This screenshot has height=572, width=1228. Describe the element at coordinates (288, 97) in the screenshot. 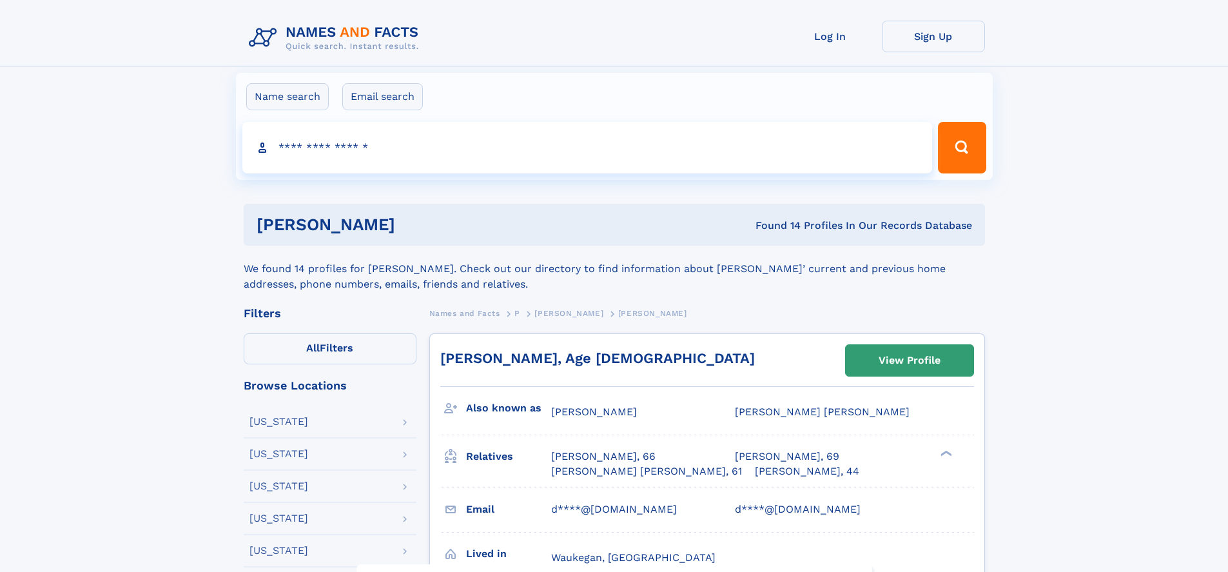

I see `label: Name search` at that location.